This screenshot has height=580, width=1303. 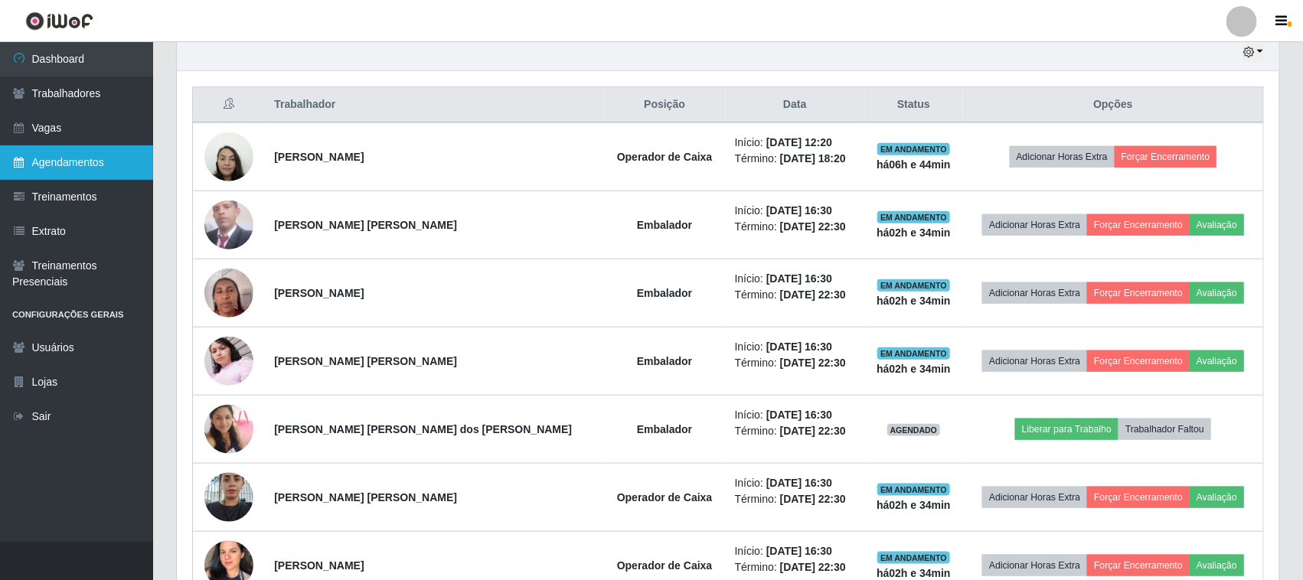 What do you see at coordinates (59, 21) in the screenshot?
I see `img: CoreUI Logo` at bounding box center [59, 21].